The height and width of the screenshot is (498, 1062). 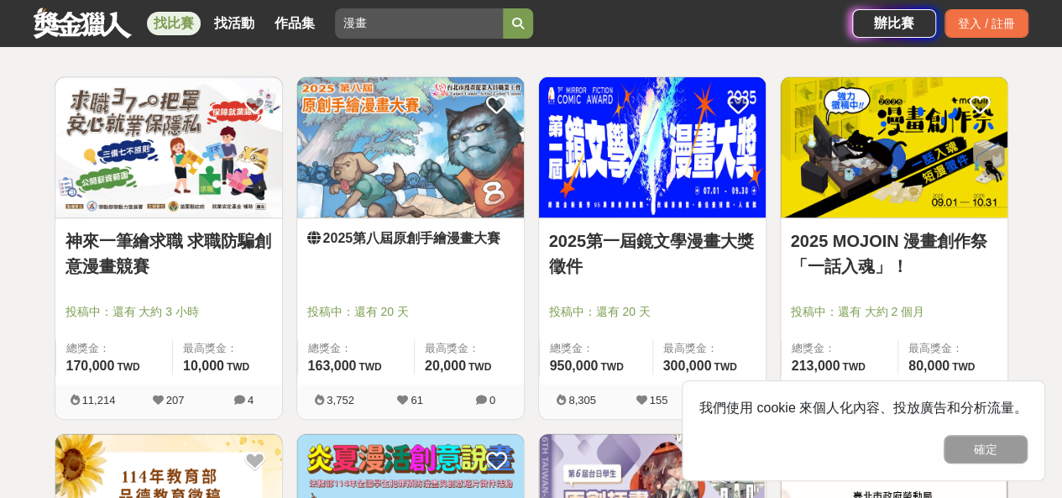 What do you see at coordinates (203, 365) in the screenshot?
I see `span: 10,000` at bounding box center [203, 365].